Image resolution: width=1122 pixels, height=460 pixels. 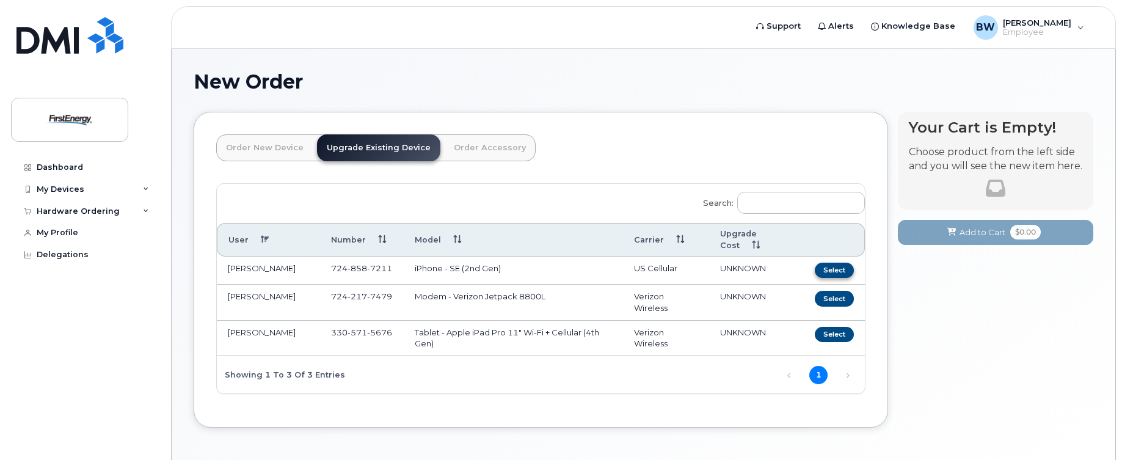 I want to click on td: iPhone - SE (2nd Gen), so click(x=513, y=271).